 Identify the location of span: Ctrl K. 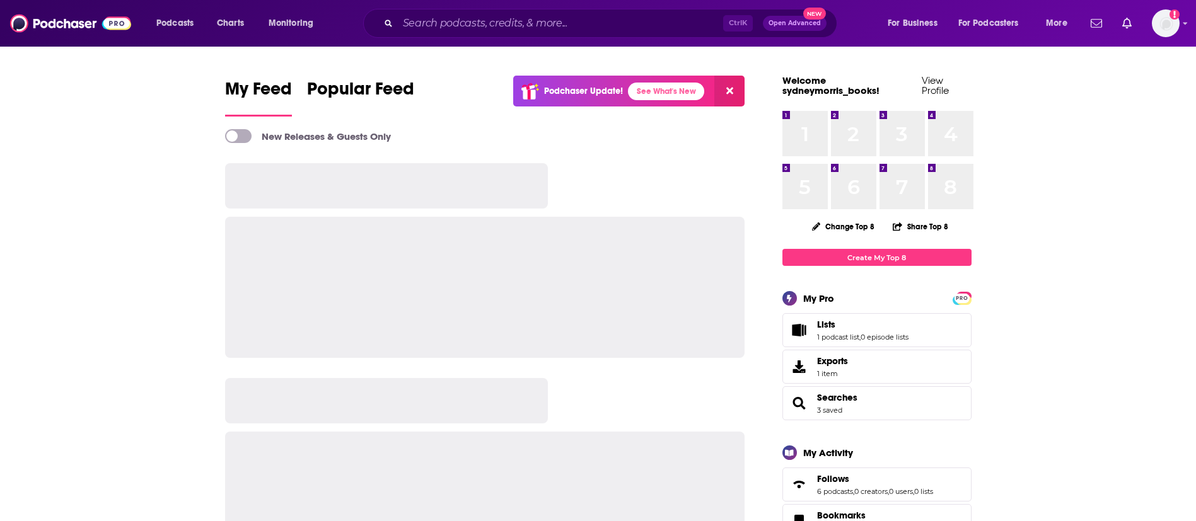
(738, 23).